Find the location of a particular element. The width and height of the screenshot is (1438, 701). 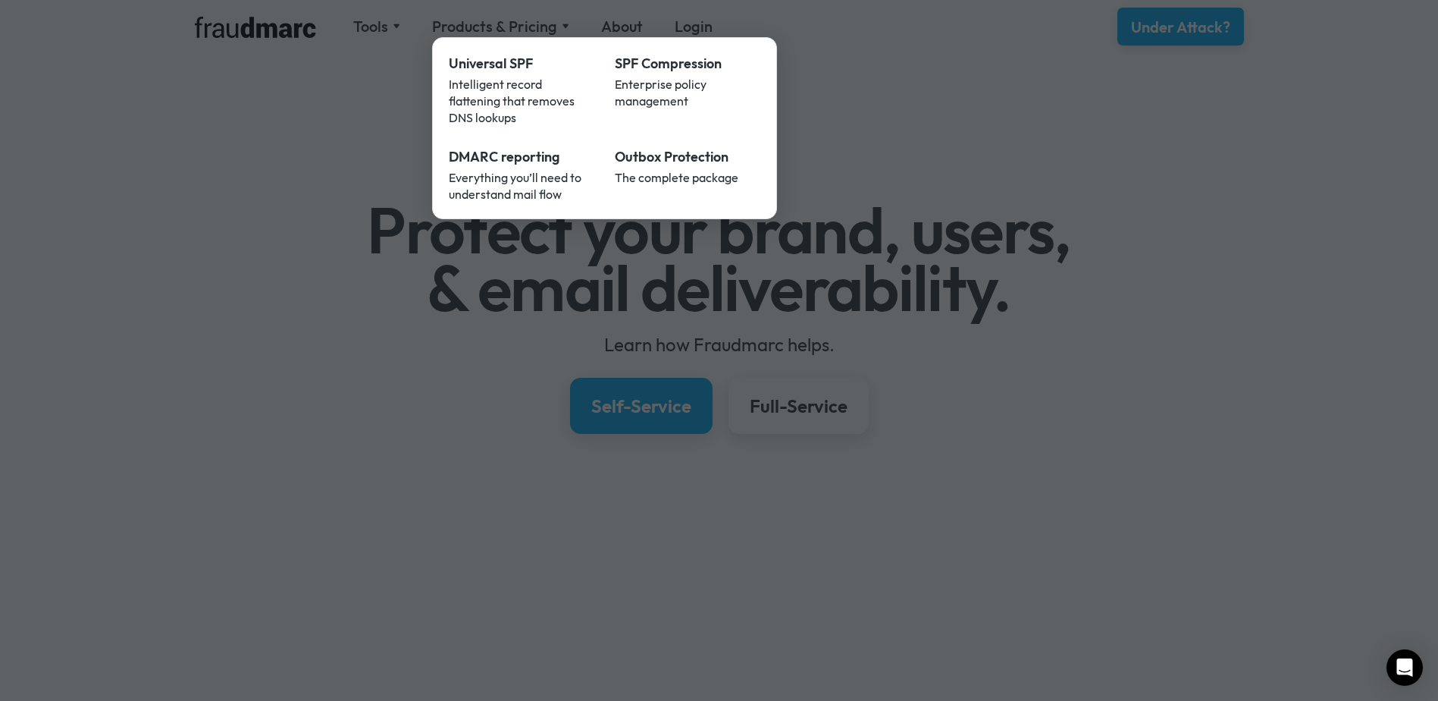

a: Universal SPFIntelligent record flattening that removes DNS lookups is located at coordinates (522, 89).